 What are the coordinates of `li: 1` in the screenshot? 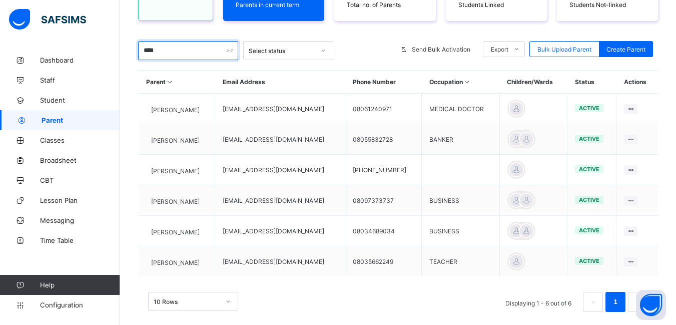 It's located at (616, 302).